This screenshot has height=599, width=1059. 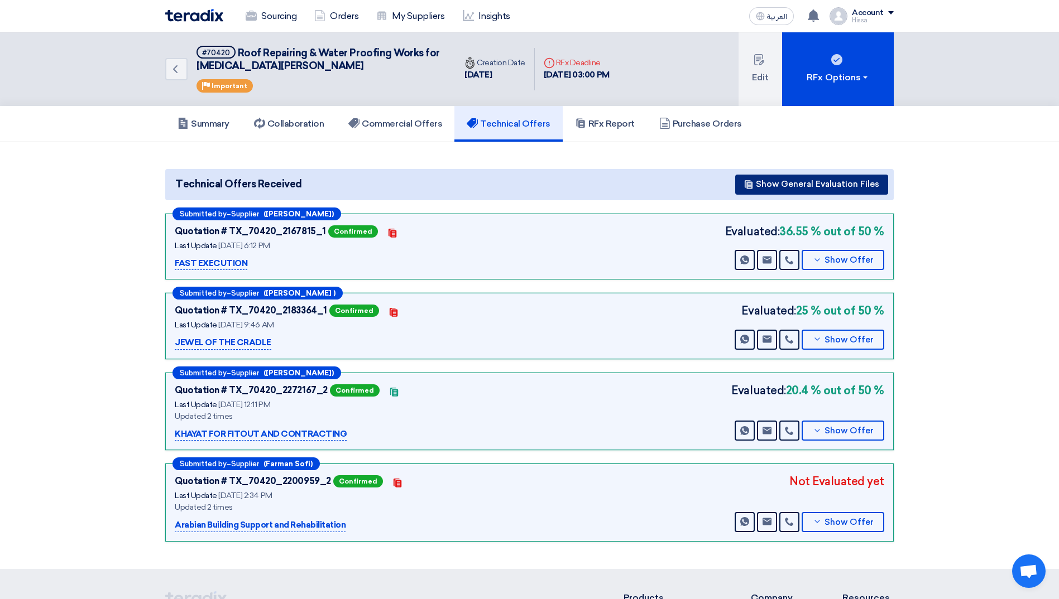 What do you see at coordinates (251, 311) in the screenshot?
I see `div: Quotation # TX_70420_2183364_1` at bounding box center [251, 311].